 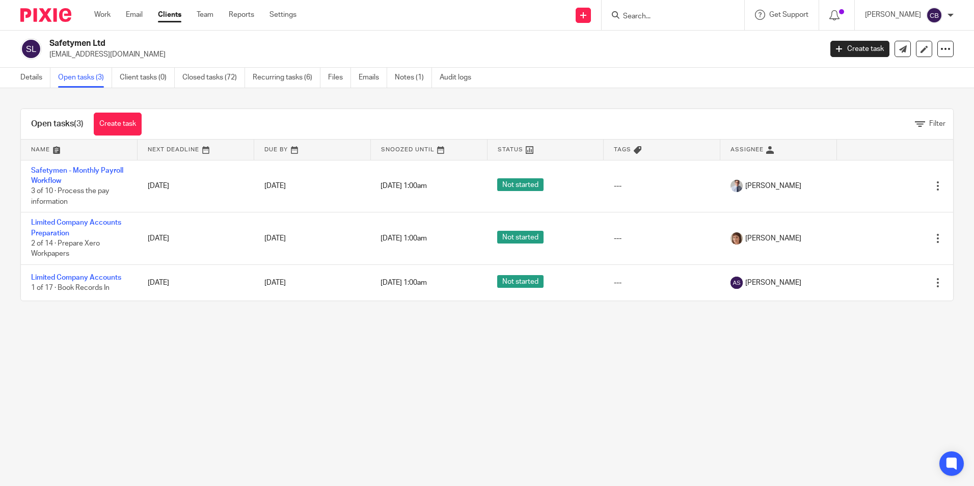 I want to click on span: 1 of 17 · Book Records In, so click(x=70, y=288).